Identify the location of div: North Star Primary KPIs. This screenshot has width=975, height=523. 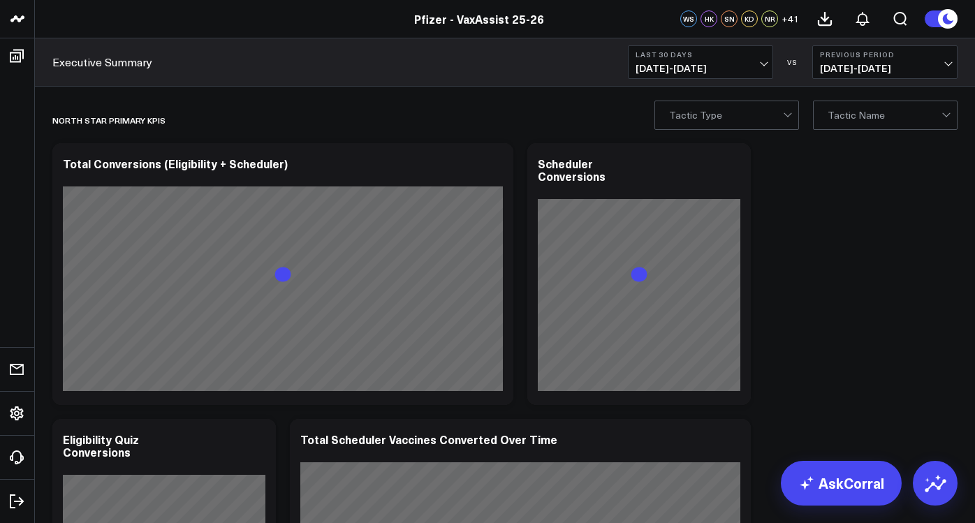
(109, 120).